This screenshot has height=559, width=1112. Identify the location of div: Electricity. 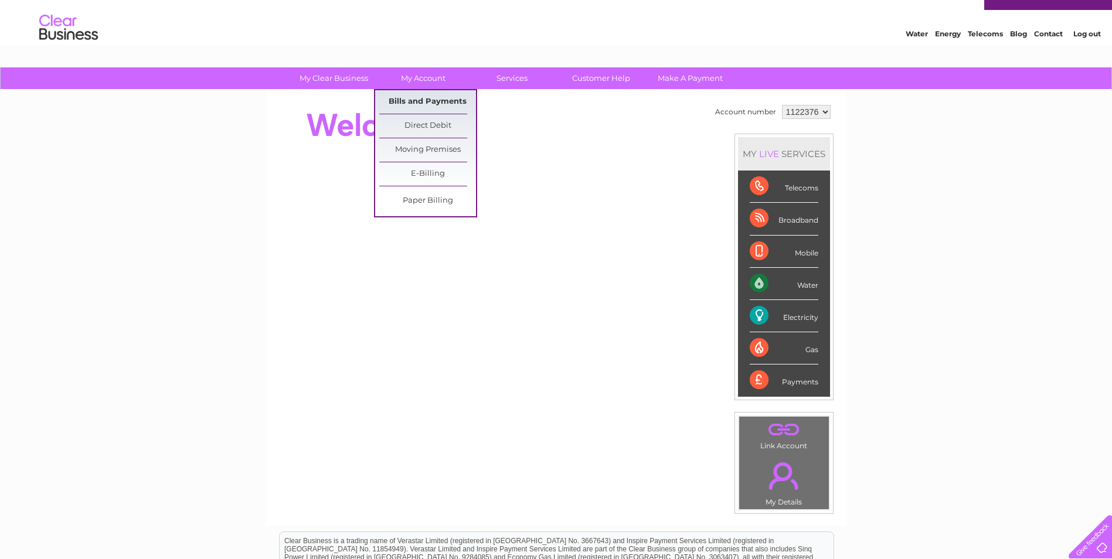
(784, 316).